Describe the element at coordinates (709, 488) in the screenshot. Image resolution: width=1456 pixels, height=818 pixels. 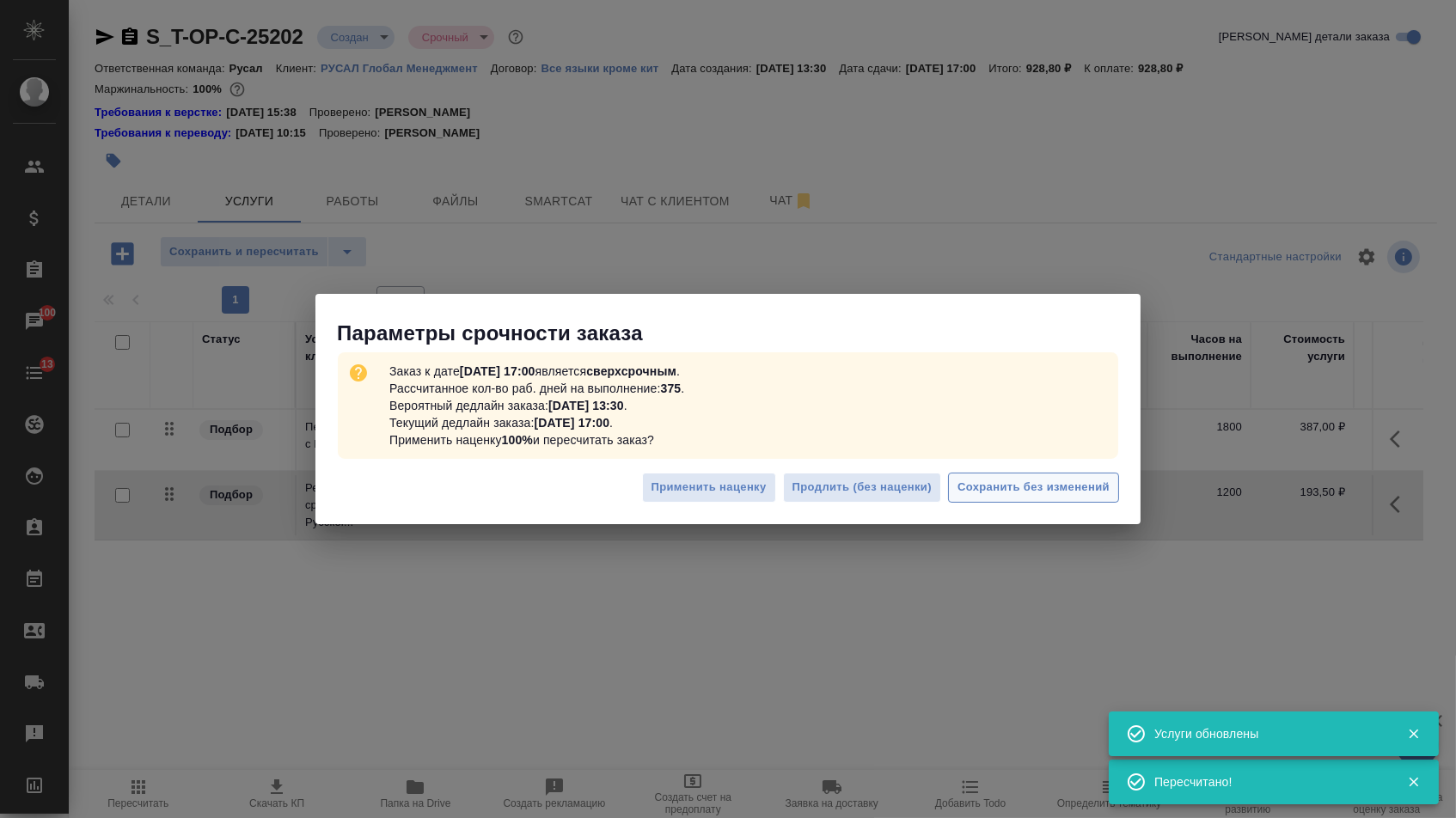
I see `button: Применить наценку` at that location.